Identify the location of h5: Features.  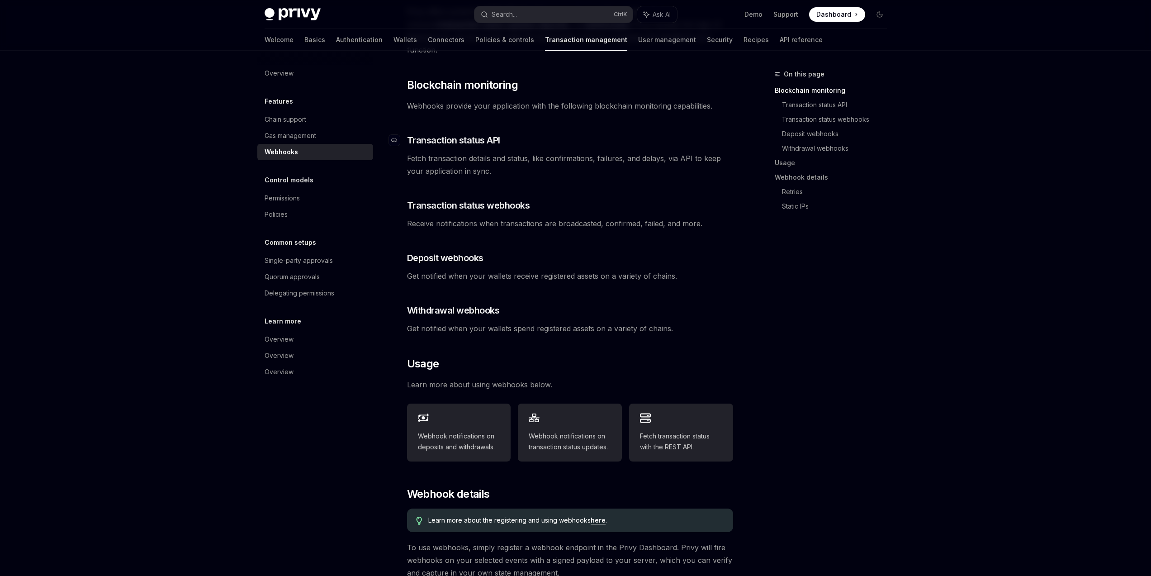
(279, 101).